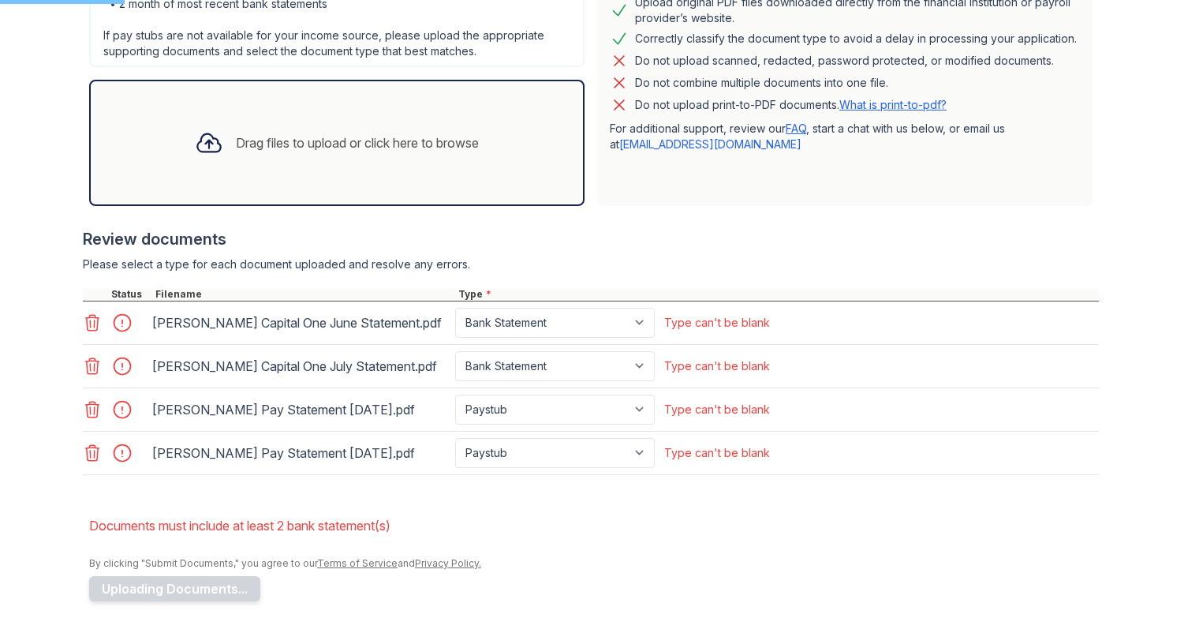  I want to click on div: Correctly classify the document type to avoid a delay in processing your application., so click(856, 39).